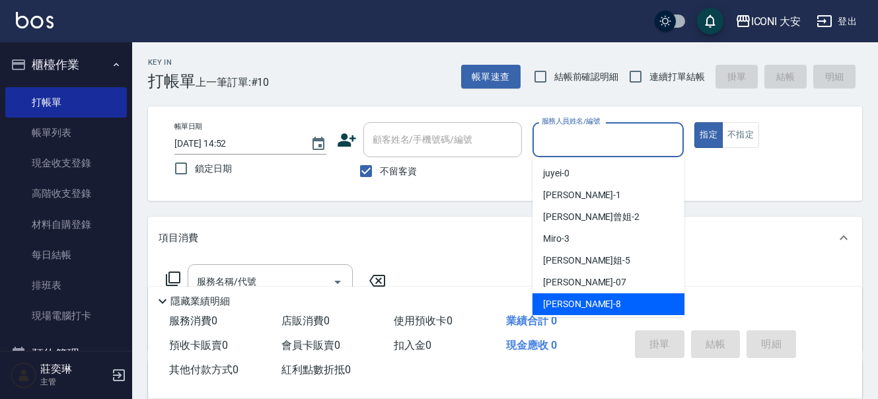 The height and width of the screenshot is (399, 878). Describe the element at coordinates (768, 21) in the screenshot. I see `button: ICONI 大安` at that location.